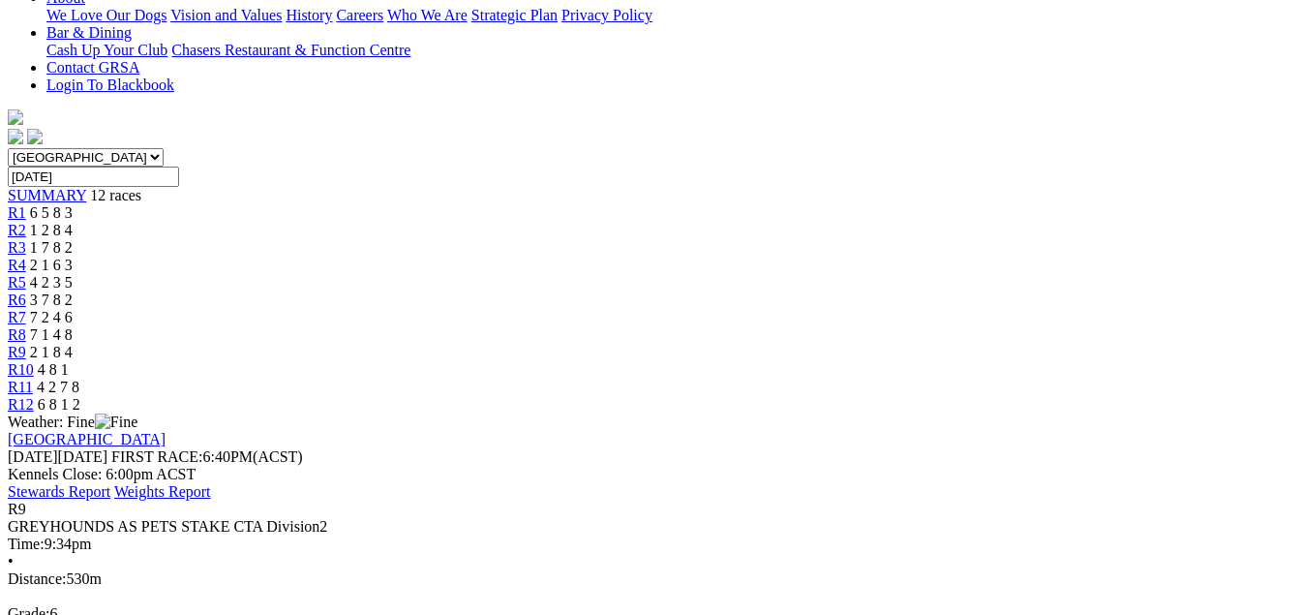 This screenshot has height=615, width=1300. Describe the element at coordinates (59, 404) in the screenshot. I see `span: 6 8 1 2` at that location.